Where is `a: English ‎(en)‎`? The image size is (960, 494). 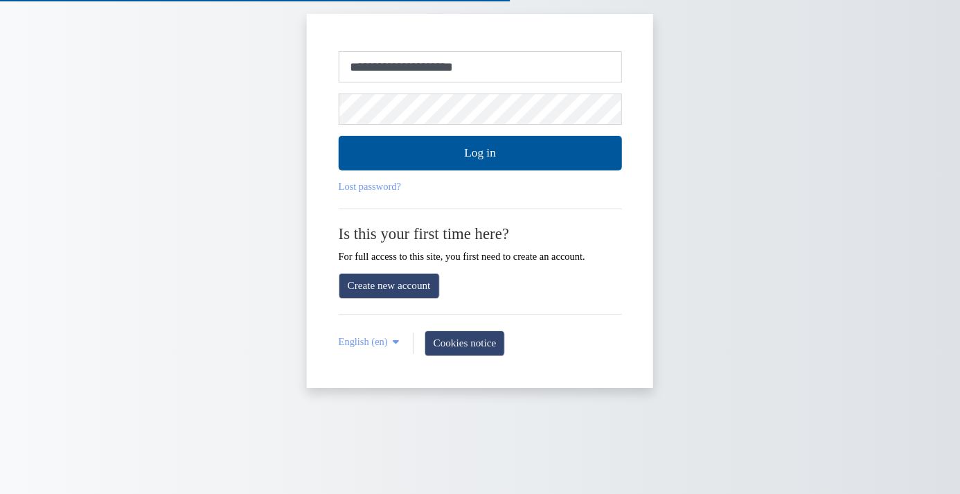
a: English ‎(en)‎ is located at coordinates (371, 342).